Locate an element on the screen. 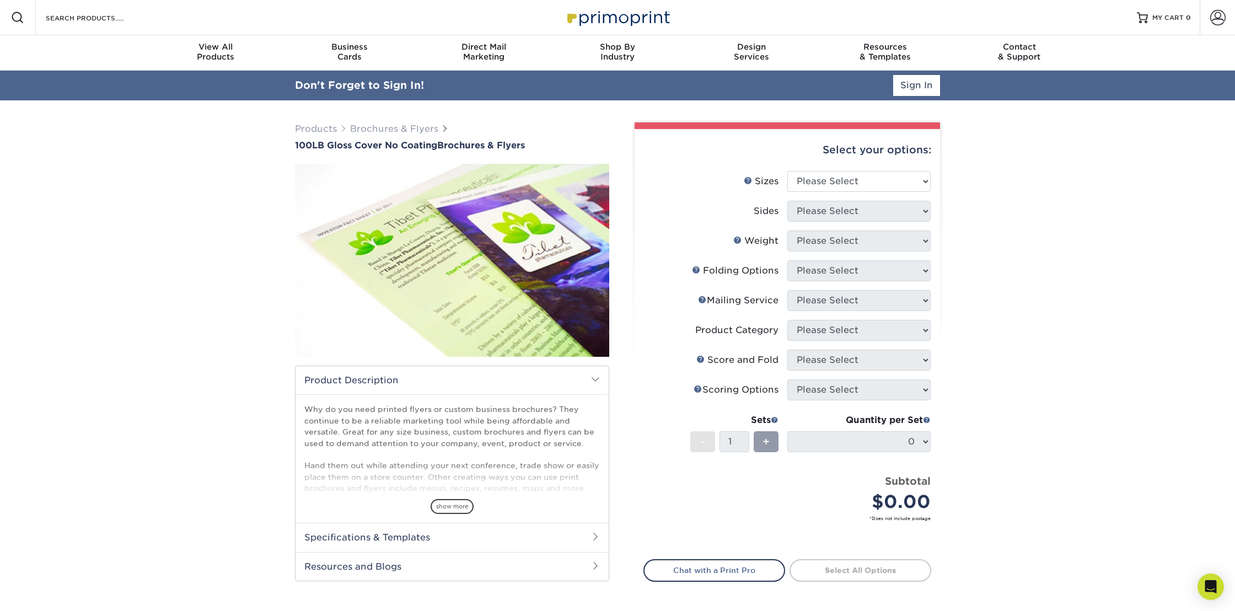 This screenshot has height=611, width=1235. a: Sign In is located at coordinates (917, 85).